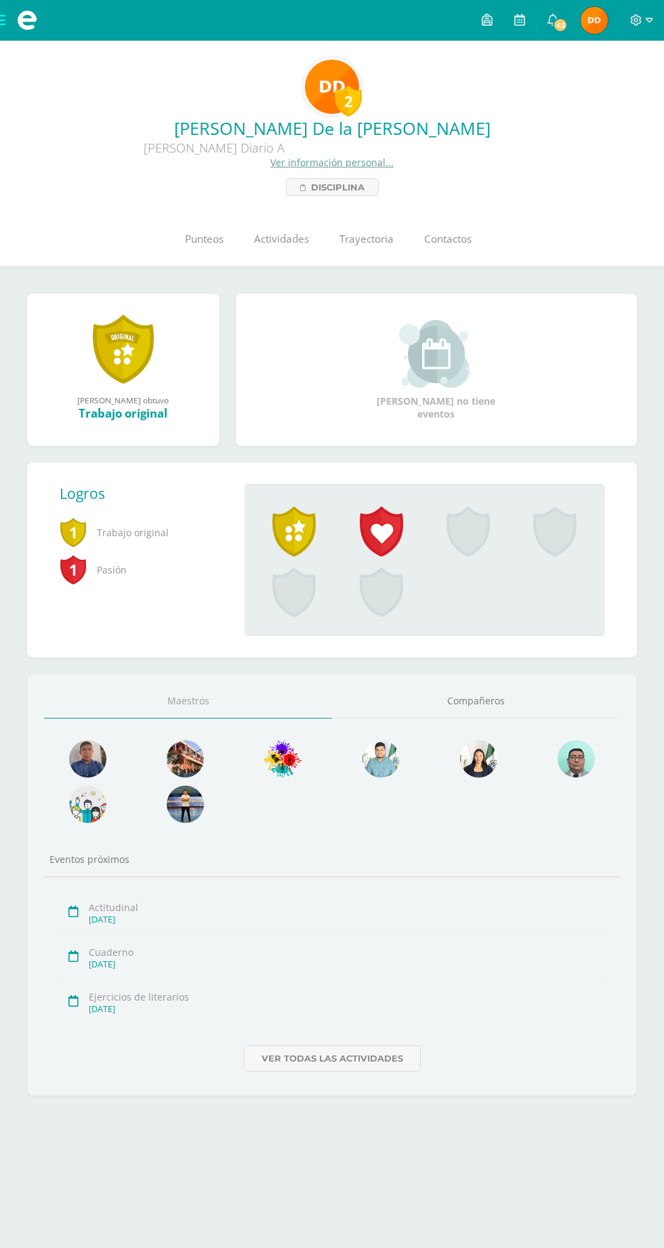  What do you see at coordinates (448, 239) in the screenshot?
I see `span: Contactos` at bounding box center [448, 239].